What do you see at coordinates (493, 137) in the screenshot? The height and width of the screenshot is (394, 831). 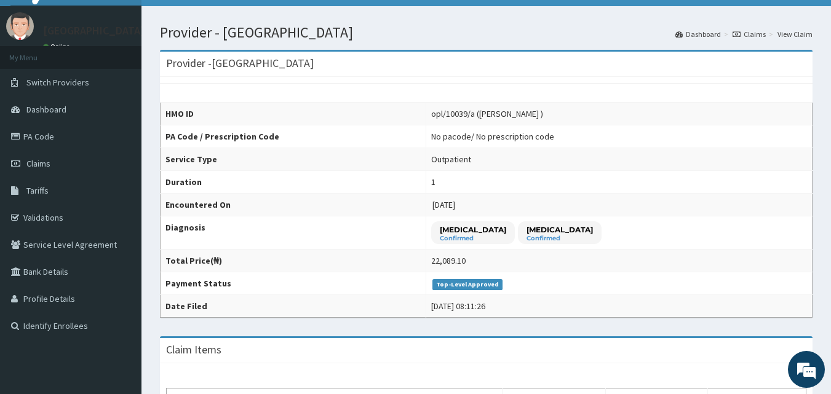 I see `div: No pacode / No prescription code` at bounding box center [493, 137].